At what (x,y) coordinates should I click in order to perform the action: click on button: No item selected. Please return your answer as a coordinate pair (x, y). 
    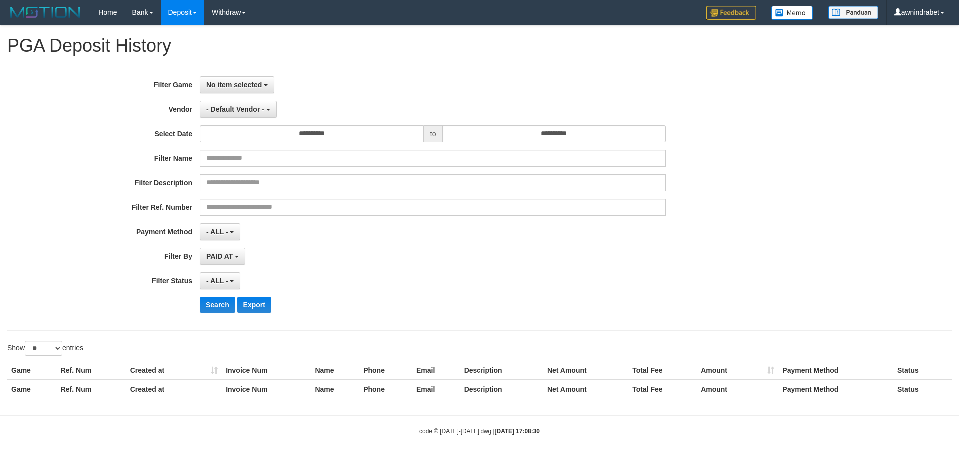
    Looking at the image, I should click on (237, 85).